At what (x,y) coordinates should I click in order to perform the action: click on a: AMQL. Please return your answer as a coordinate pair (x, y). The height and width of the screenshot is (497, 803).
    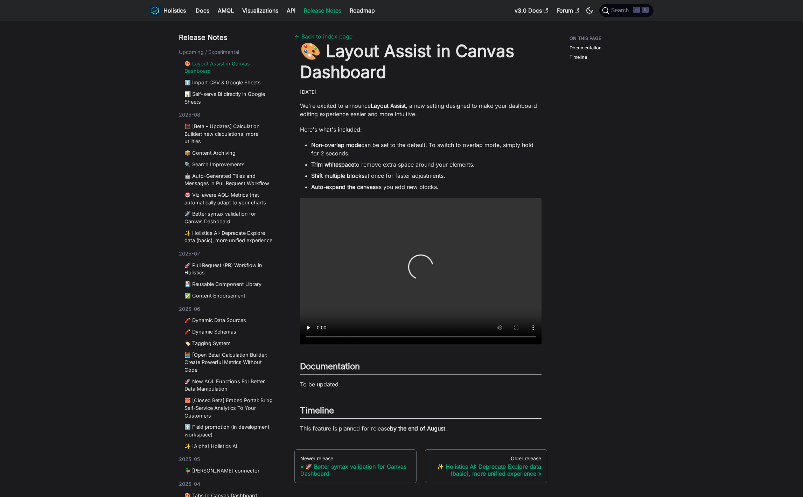
    Looking at the image, I should click on (226, 10).